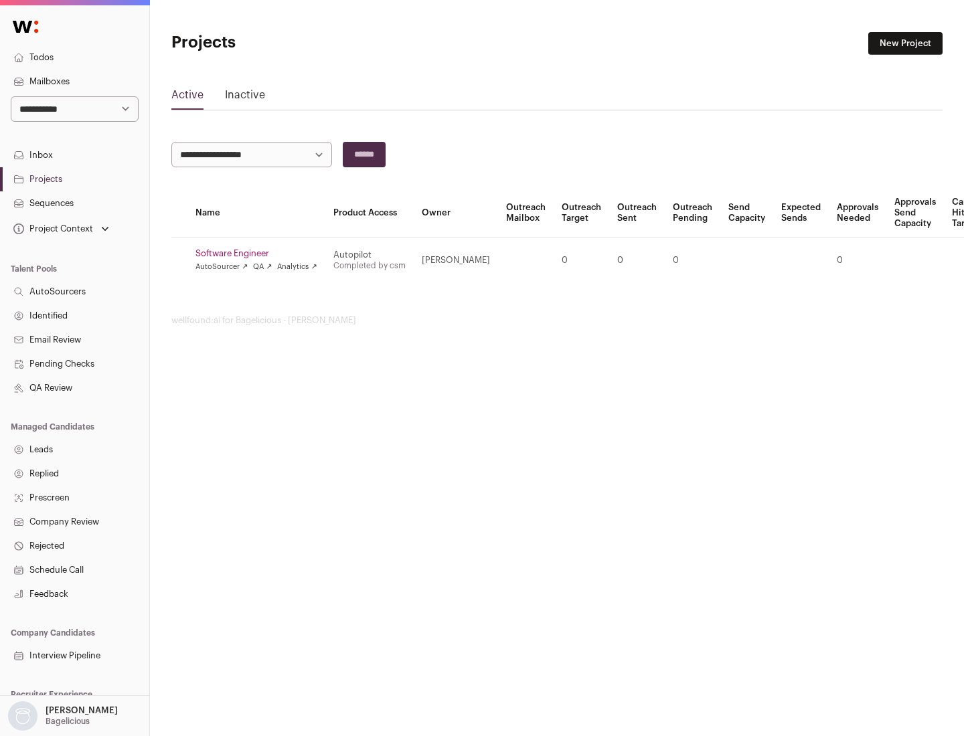 The height and width of the screenshot is (736, 964). Describe the element at coordinates (456, 213) in the screenshot. I see `th: Owner` at that location.